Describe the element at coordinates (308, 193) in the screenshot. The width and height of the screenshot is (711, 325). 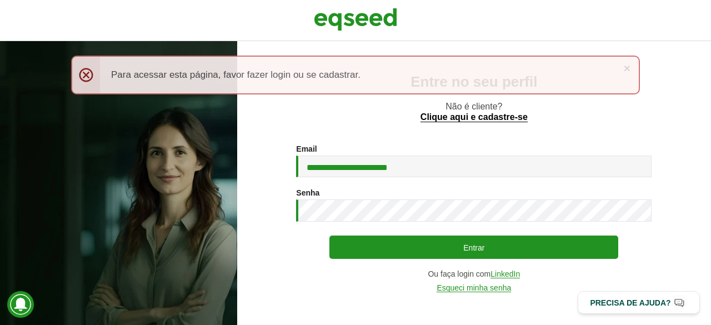
I see `label: Senha` at that location.